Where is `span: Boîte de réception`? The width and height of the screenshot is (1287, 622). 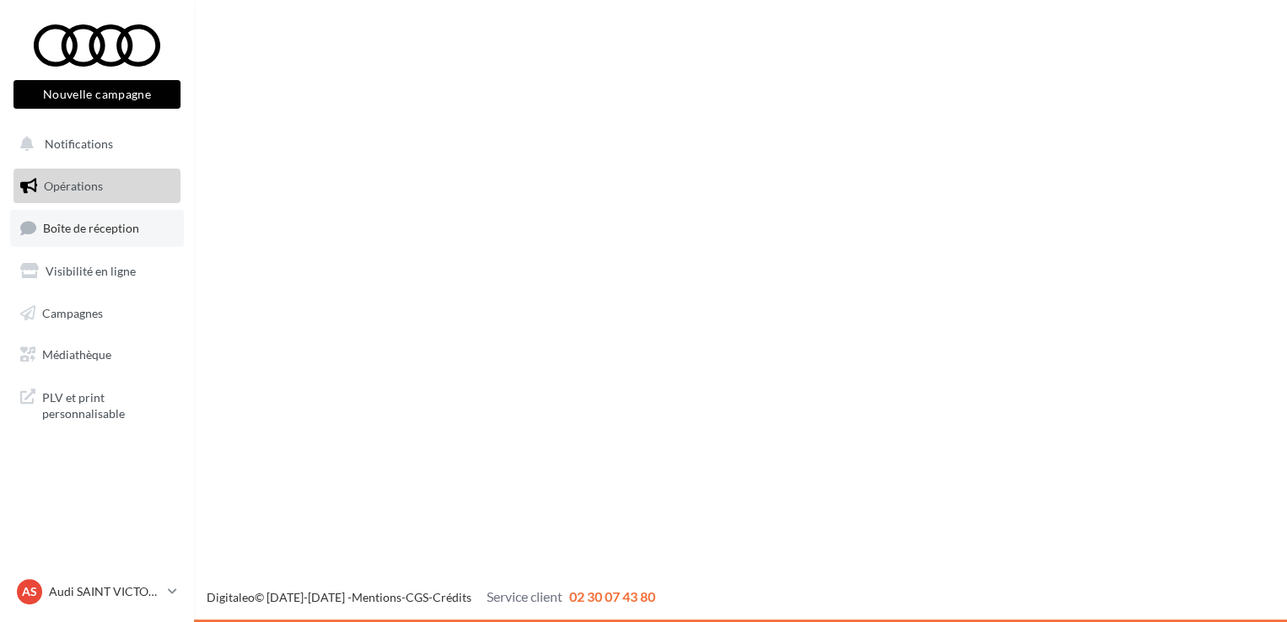 span: Boîte de réception is located at coordinates (91, 228).